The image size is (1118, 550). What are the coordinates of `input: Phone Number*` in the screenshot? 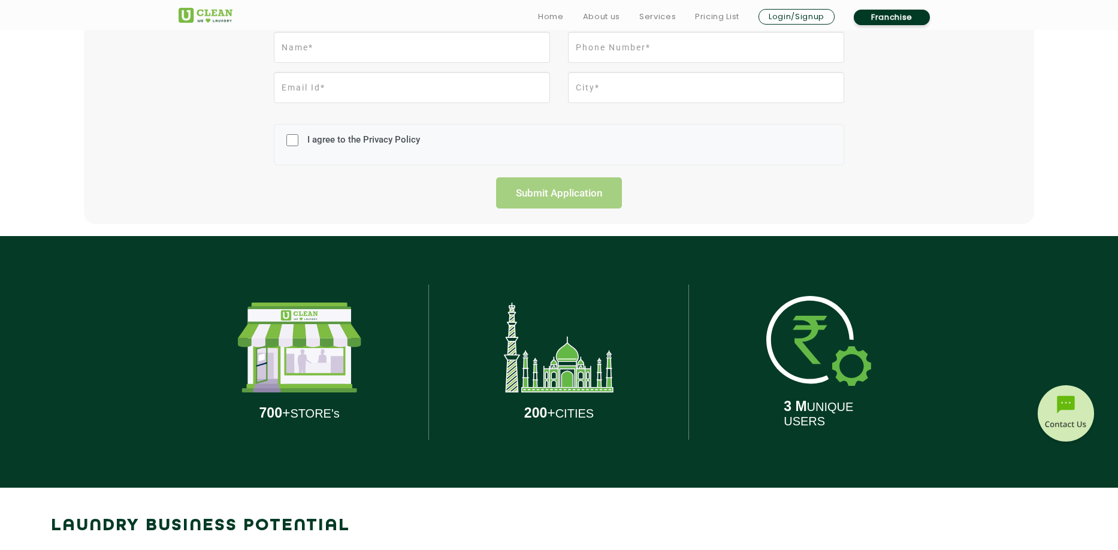 It's located at (706, 47).